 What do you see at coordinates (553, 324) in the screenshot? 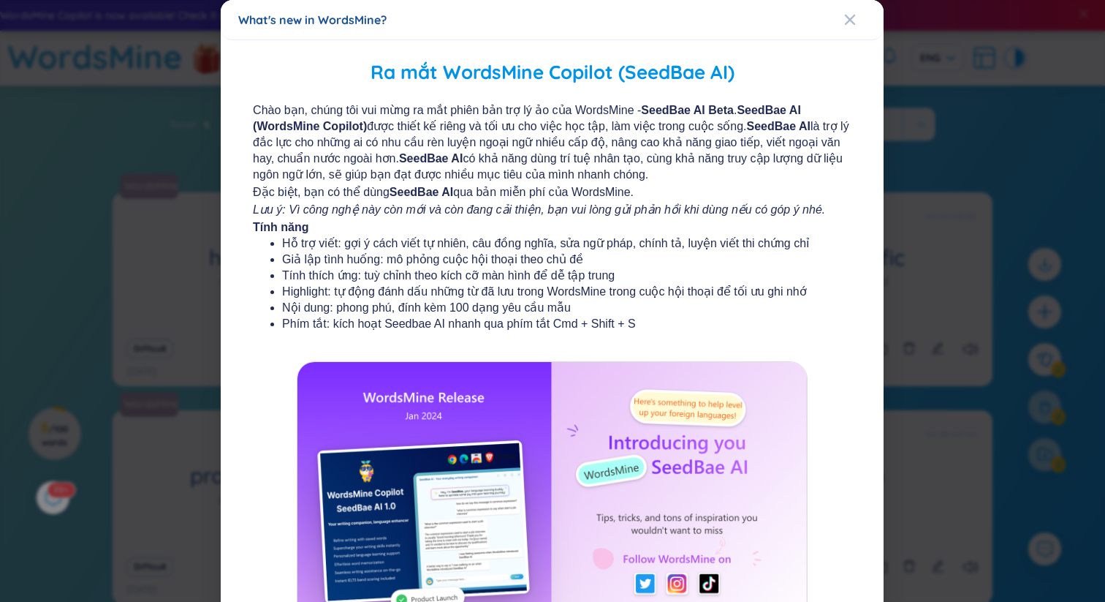
I see `li: Phím tắt: kích hoạt Seedbae AI nhanh qua phím tắt Cmd + Shift + S` at bounding box center [553, 324].